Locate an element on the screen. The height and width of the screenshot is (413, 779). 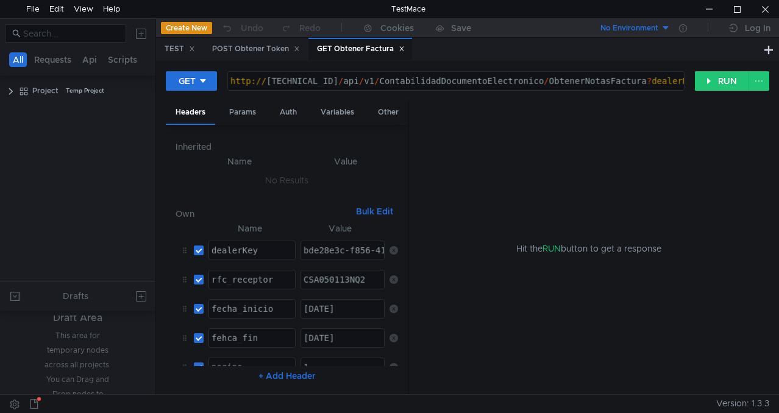
div: Undo is located at coordinates (252, 28).